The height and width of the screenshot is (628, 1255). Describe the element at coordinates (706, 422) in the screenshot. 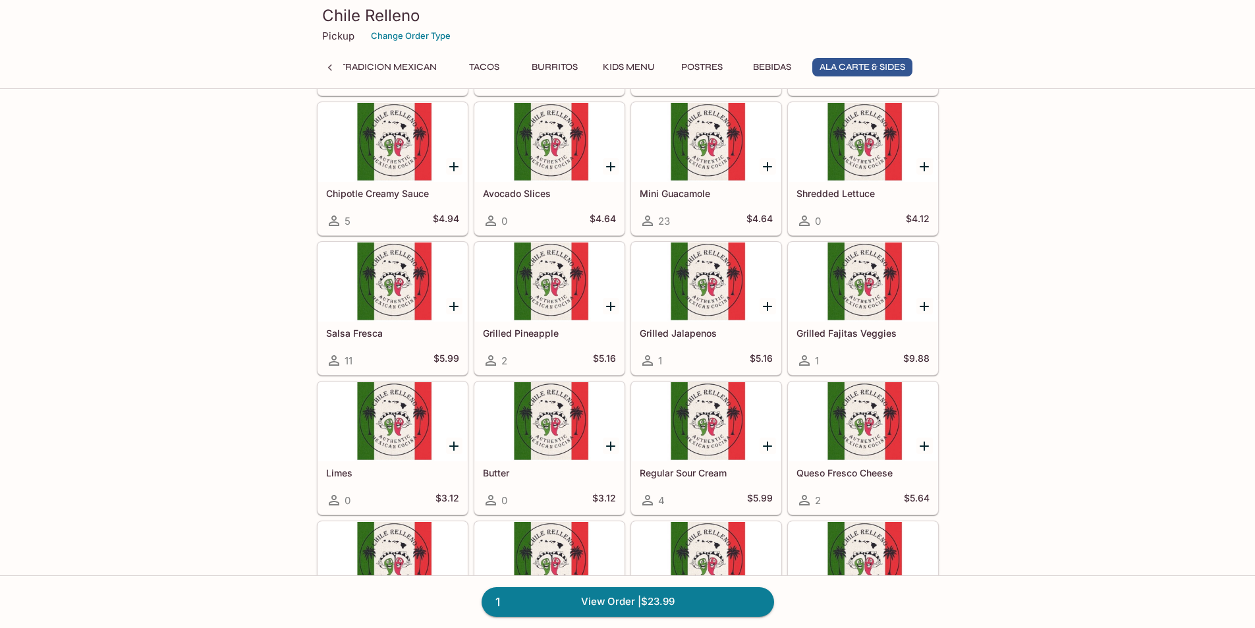

I see `div: Regular Sour Cream` at that location.